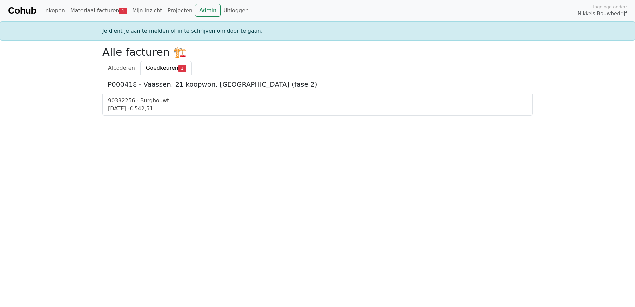 The image size is (635, 307). I want to click on a: Uitloggen, so click(236, 11).